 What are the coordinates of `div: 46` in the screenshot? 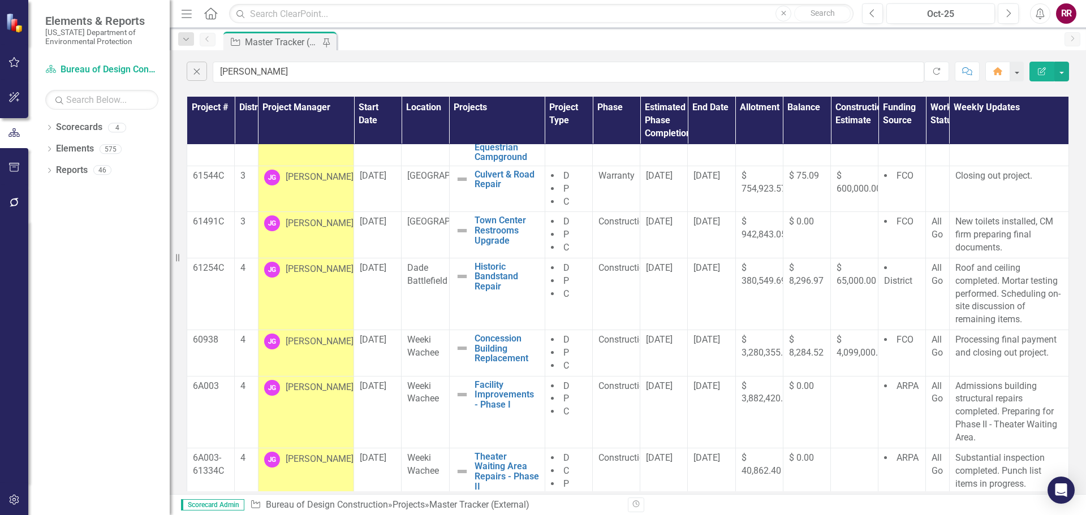 It's located at (102, 170).